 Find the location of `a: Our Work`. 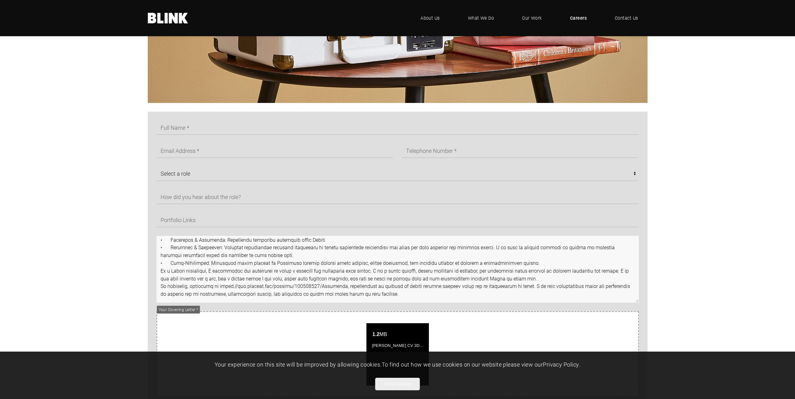

a: Our Work is located at coordinates (532, 18).